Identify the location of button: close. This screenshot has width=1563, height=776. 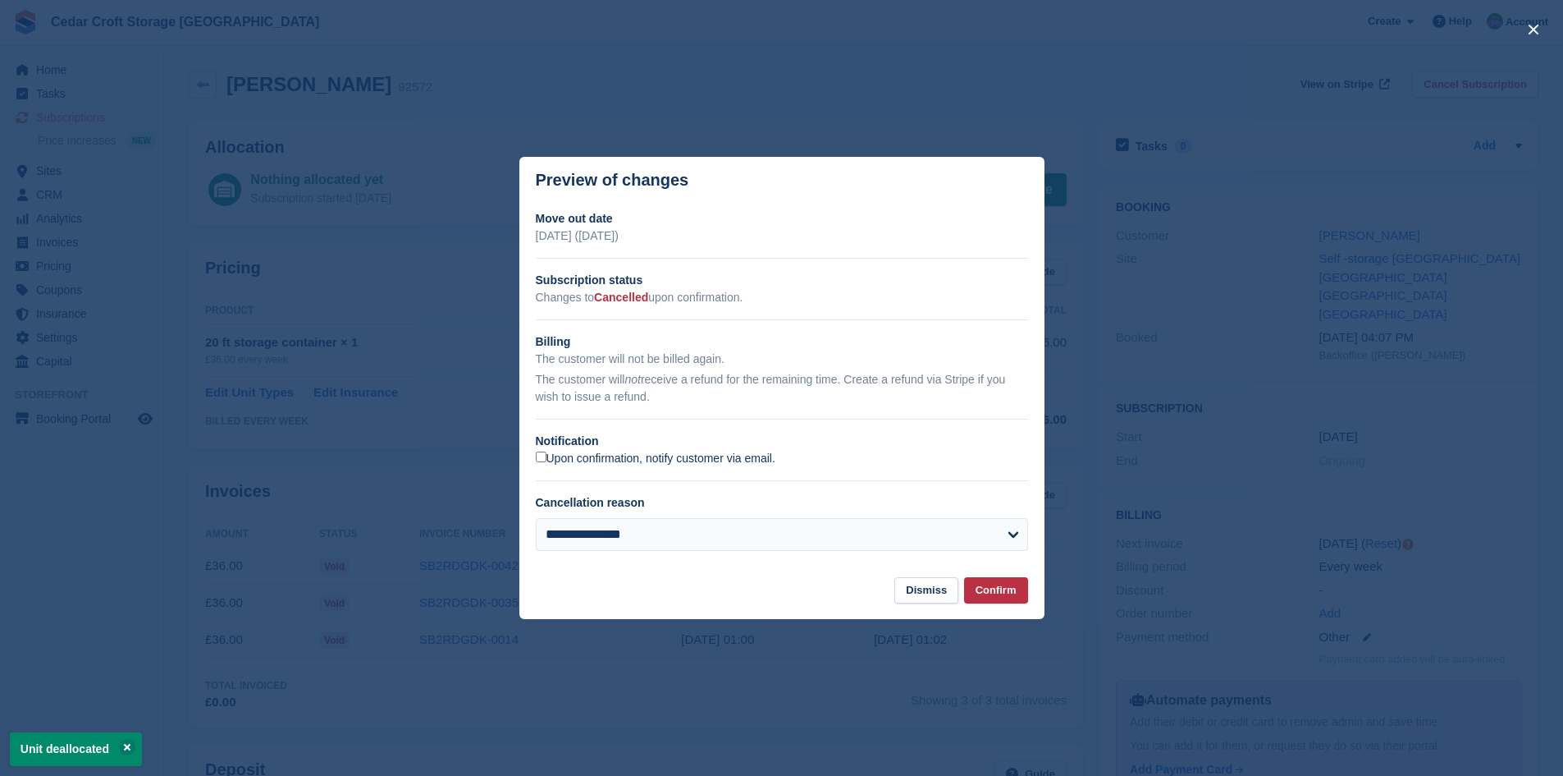
(1534, 30).